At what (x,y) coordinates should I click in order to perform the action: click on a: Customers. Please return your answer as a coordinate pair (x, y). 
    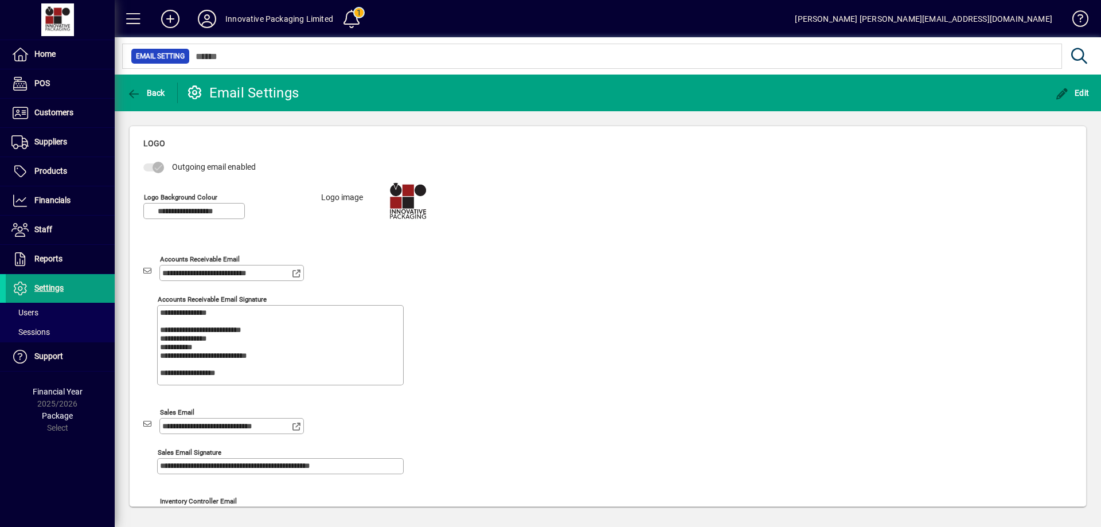
    Looking at the image, I should click on (60, 113).